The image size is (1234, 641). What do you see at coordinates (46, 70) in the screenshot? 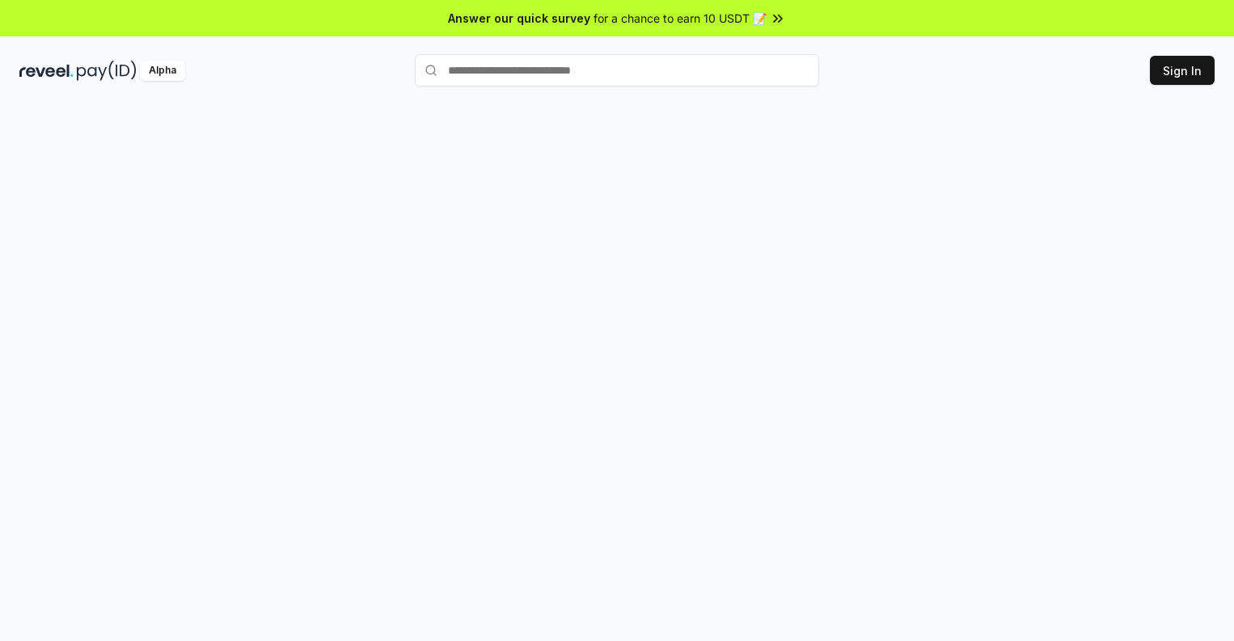
I see `img: reveel_dark` at bounding box center [46, 70].